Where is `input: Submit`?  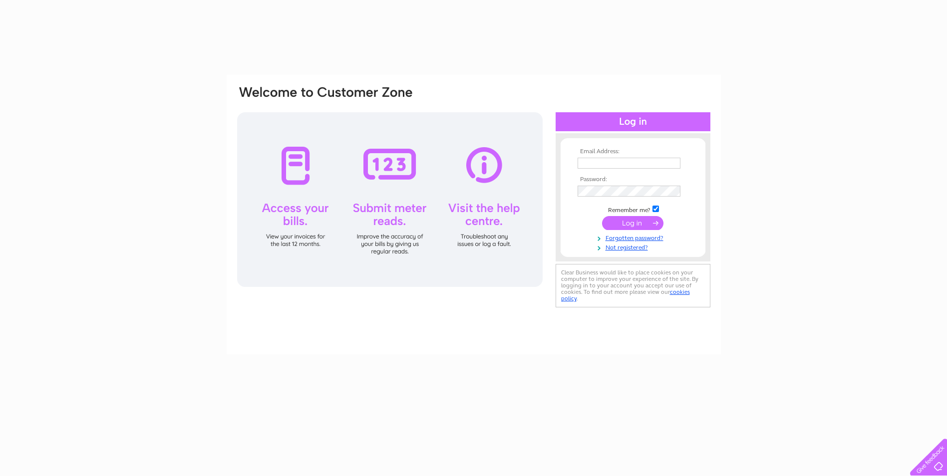 input: Submit is located at coordinates (632, 223).